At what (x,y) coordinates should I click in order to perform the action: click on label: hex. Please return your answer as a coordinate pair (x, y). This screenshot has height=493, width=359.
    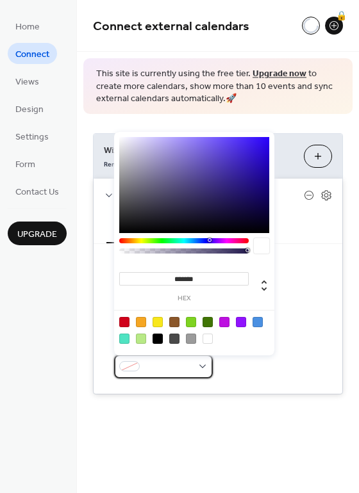
    Looking at the image, I should click on (184, 298).